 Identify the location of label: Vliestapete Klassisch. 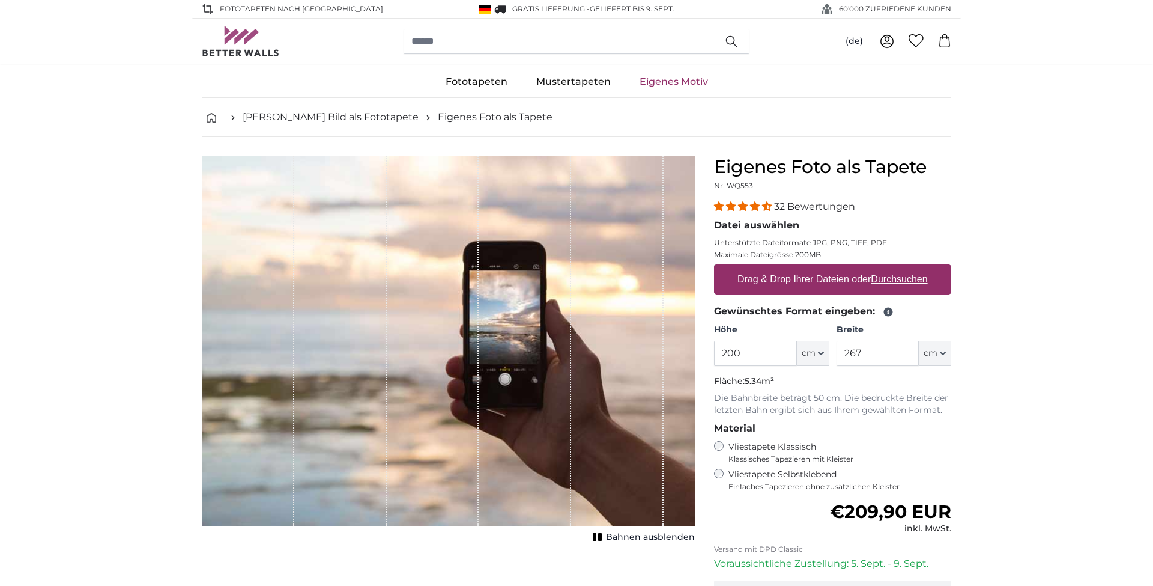
(835, 452).